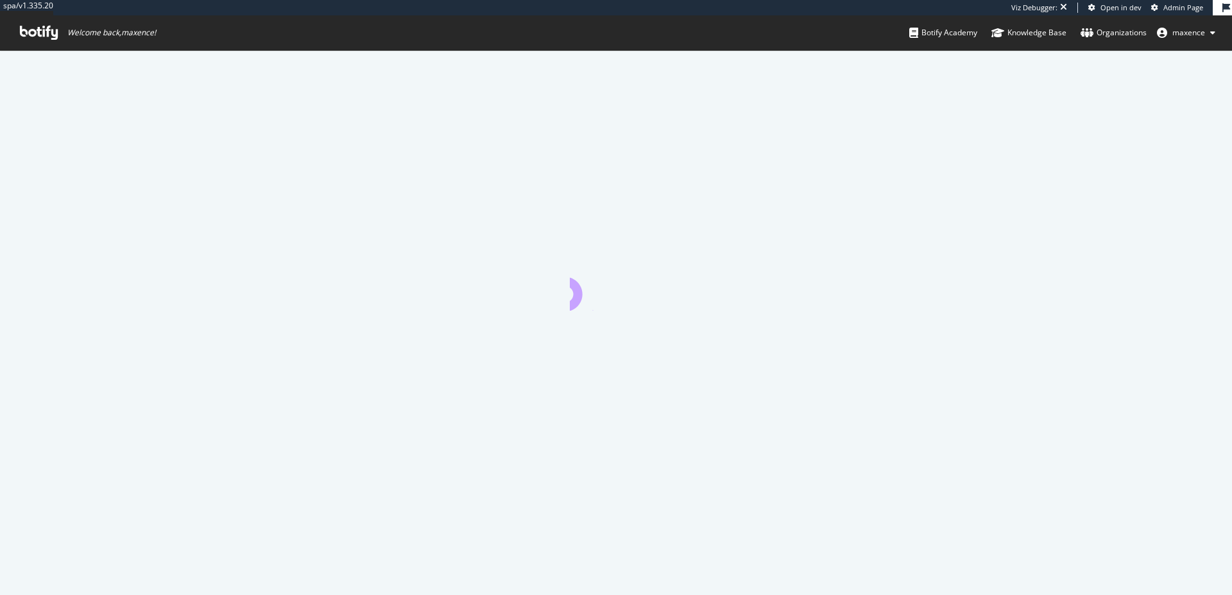 The height and width of the screenshot is (595, 1232). Describe the element at coordinates (1115, 8) in the screenshot. I see `a: Open in dev` at that location.